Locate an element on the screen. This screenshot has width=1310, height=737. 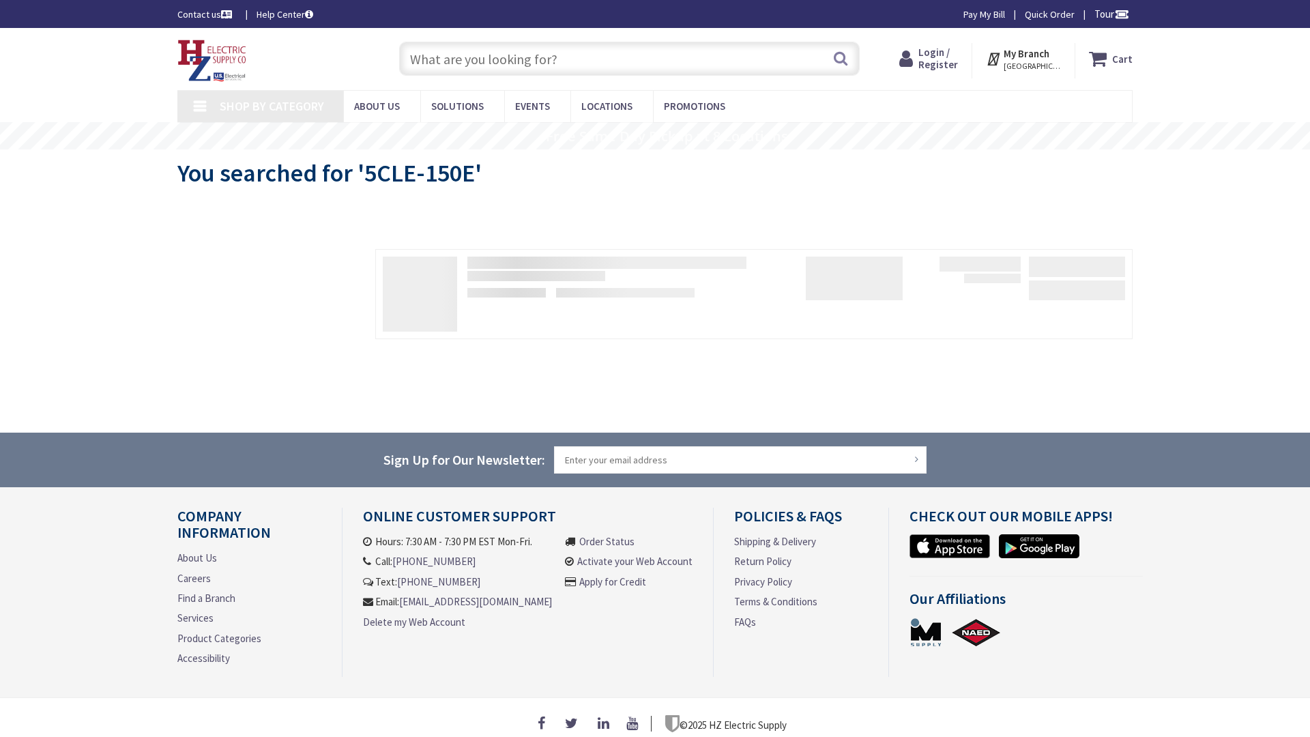
a: Quick Order is located at coordinates (1049, 14).